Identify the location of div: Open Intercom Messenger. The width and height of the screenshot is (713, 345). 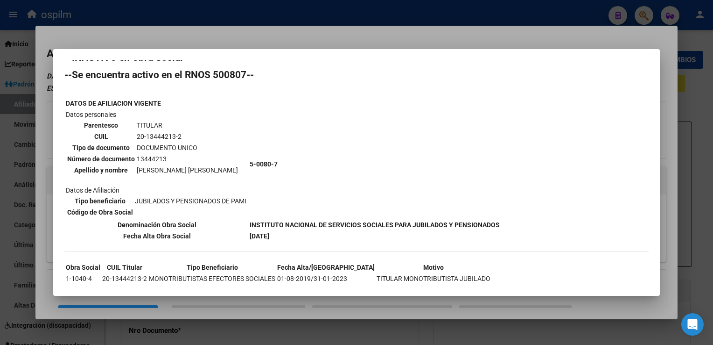
(693, 324).